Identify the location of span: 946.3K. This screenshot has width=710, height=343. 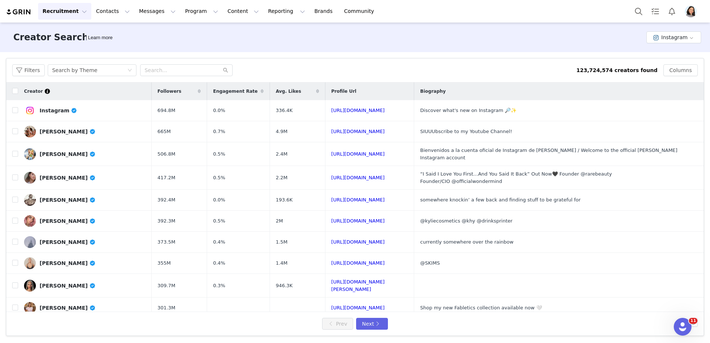
(284, 286).